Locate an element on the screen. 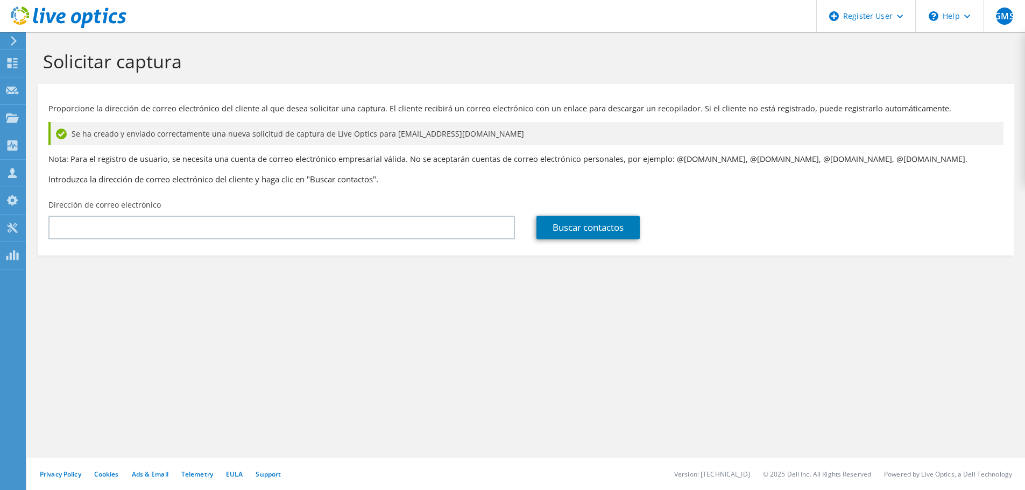 This screenshot has width=1025, height=490. span: GMS is located at coordinates (1005, 16).